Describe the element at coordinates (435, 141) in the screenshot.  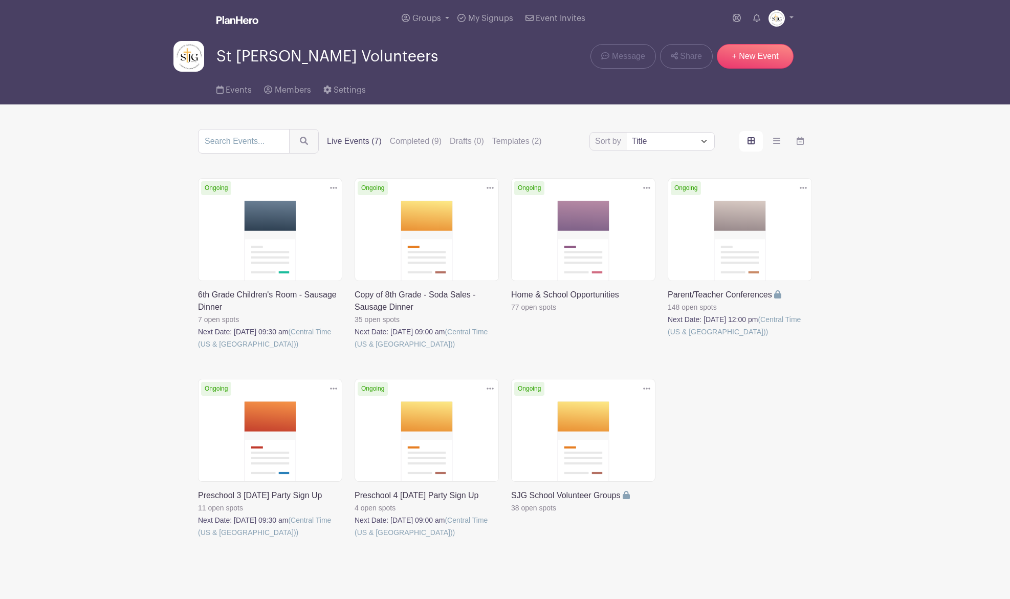
I see `div: filters` at that location.